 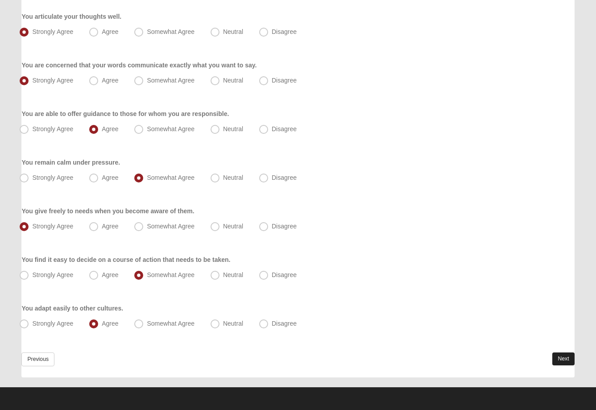 What do you see at coordinates (107, 211) in the screenshot?
I see `label: You give freely to needs when you become aware of them.` at bounding box center [107, 211].